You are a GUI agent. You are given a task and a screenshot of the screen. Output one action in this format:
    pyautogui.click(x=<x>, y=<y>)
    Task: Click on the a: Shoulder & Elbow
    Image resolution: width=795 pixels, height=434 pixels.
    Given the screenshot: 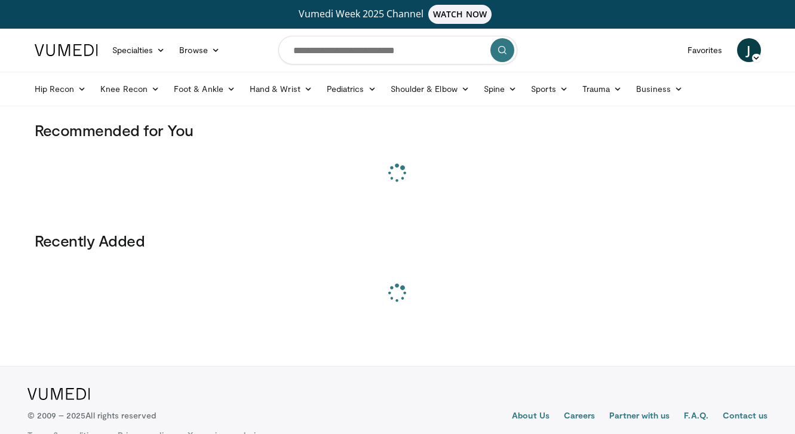 What is the action you would take?
    pyautogui.click(x=430, y=89)
    